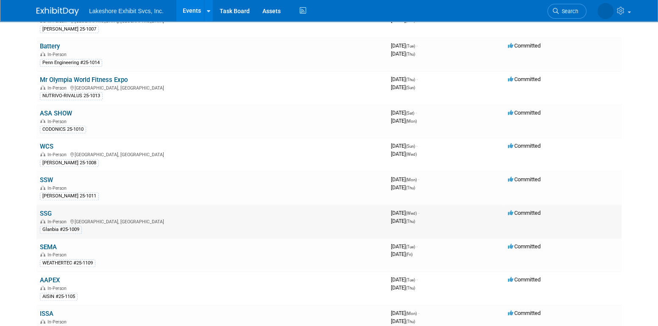 This screenshot has width=658, height=326. I want to click on a: SSG, so click(46, 213).